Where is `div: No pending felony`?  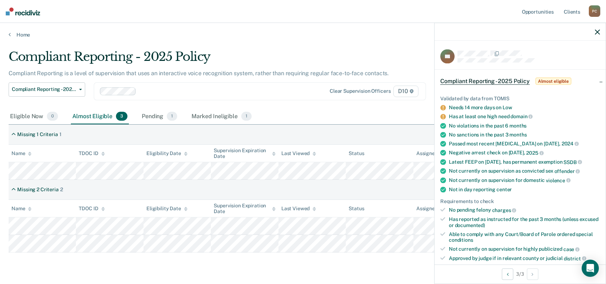
div: No pending felony is located at coordinates (525, 210).